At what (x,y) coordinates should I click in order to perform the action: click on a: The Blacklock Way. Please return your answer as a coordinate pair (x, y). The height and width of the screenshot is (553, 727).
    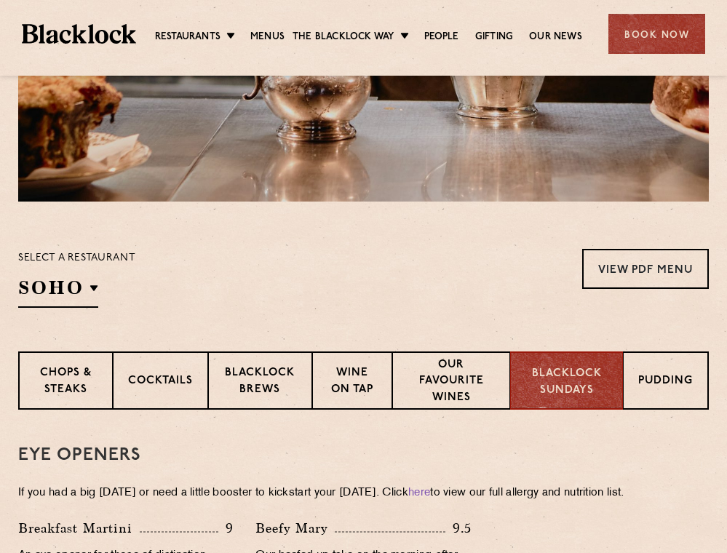
    Looking at the image, I should click on (343, 38).